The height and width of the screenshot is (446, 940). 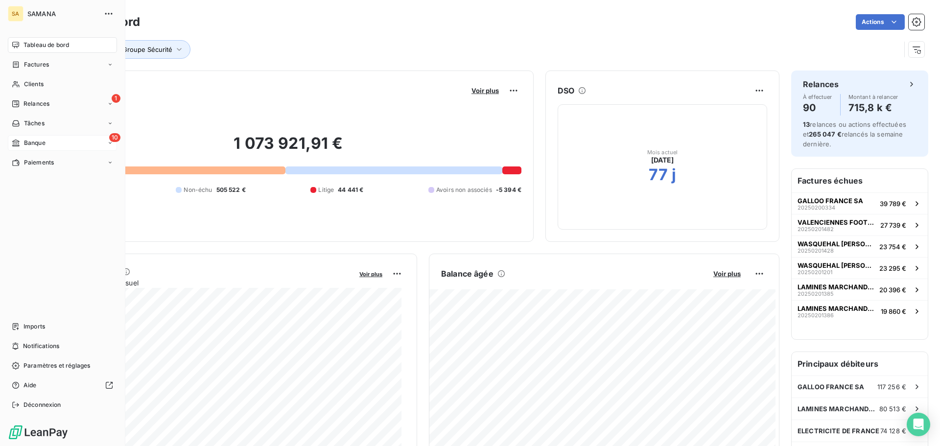 I want to click on span: 23 295 €, so click(x=892, y=268).